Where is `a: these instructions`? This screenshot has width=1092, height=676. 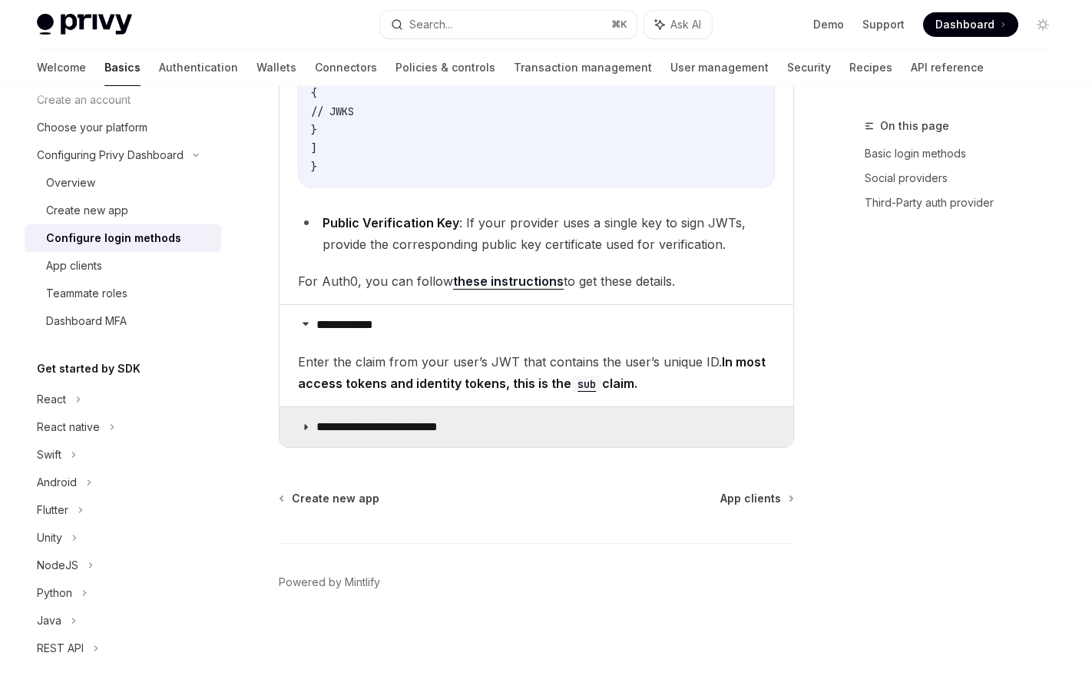
a: these instructions is located at coordinates (508, 281).